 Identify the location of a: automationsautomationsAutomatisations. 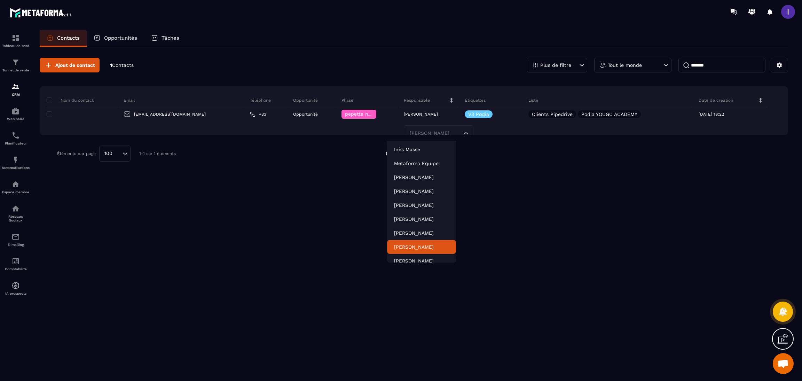
(16, 163).